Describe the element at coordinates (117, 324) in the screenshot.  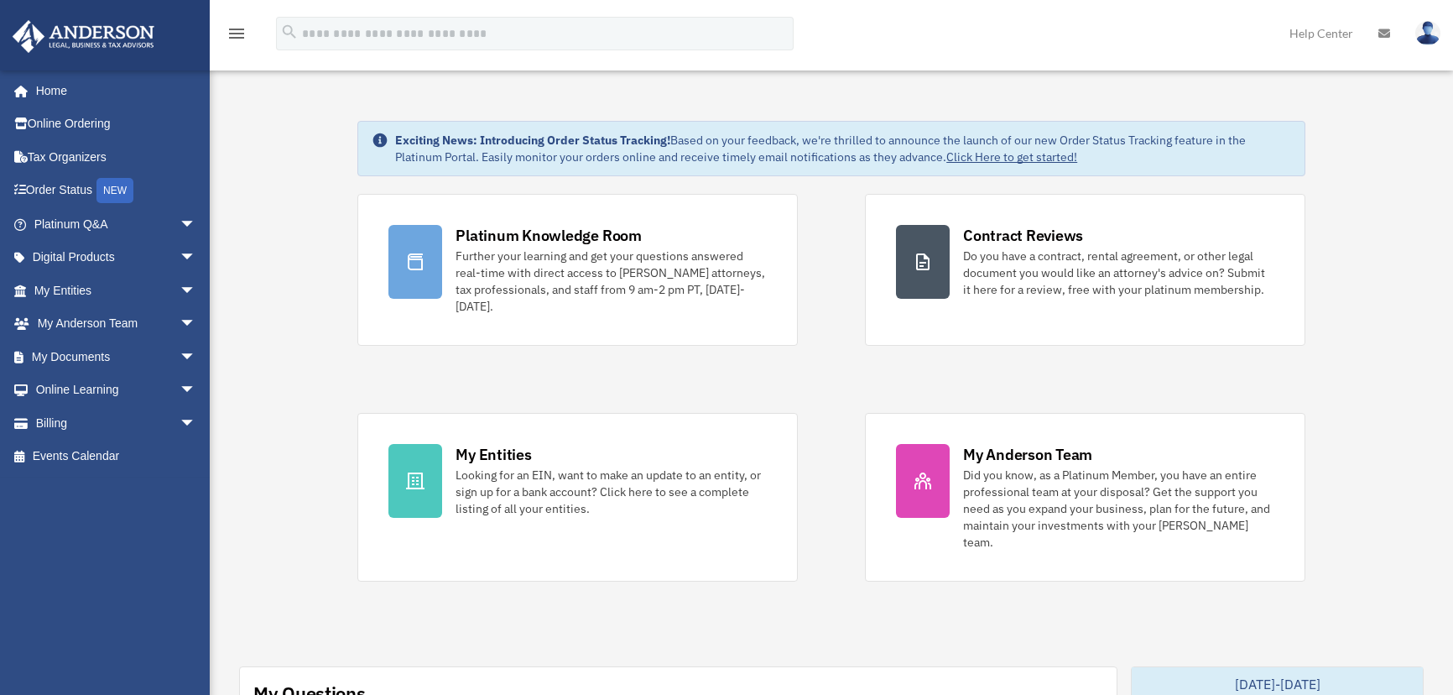
I see `a: My Anderson Teamarrow_drop_down` at that location.